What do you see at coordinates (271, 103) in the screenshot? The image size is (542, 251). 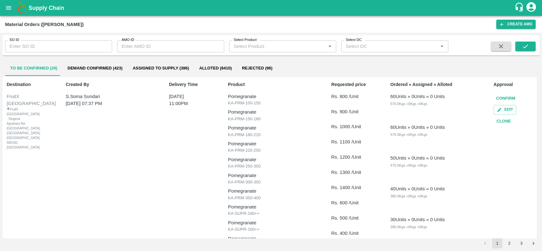 I see `p: KA-PRM-100-150` at bounding box center [271, 103].